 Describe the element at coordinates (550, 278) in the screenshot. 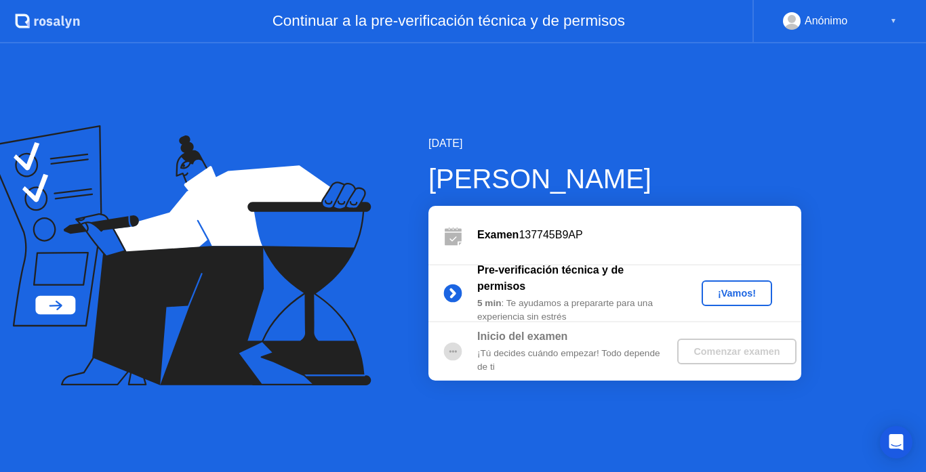

I see `b: Pre-verificación técnica y de permisos` at that location.